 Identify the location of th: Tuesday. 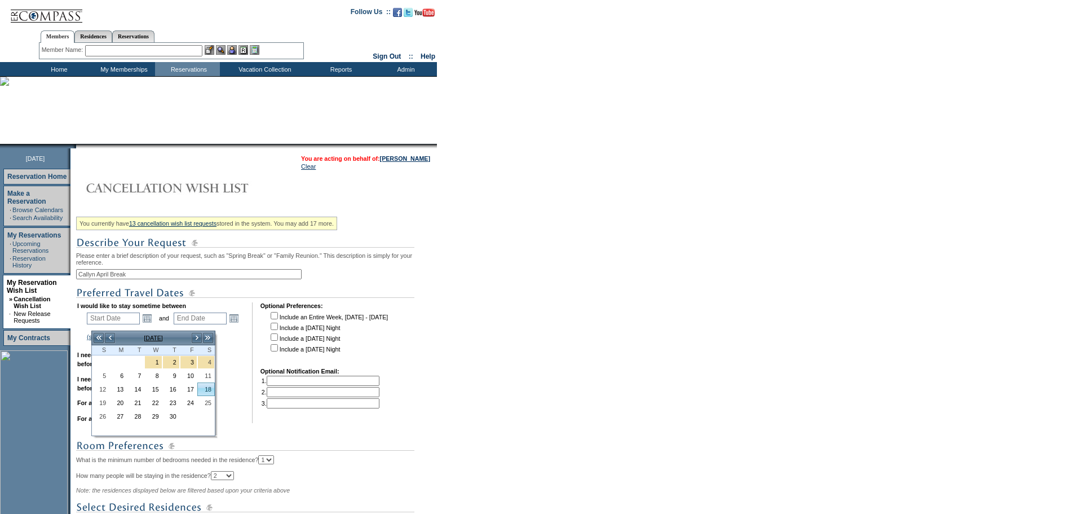
(135, 350).